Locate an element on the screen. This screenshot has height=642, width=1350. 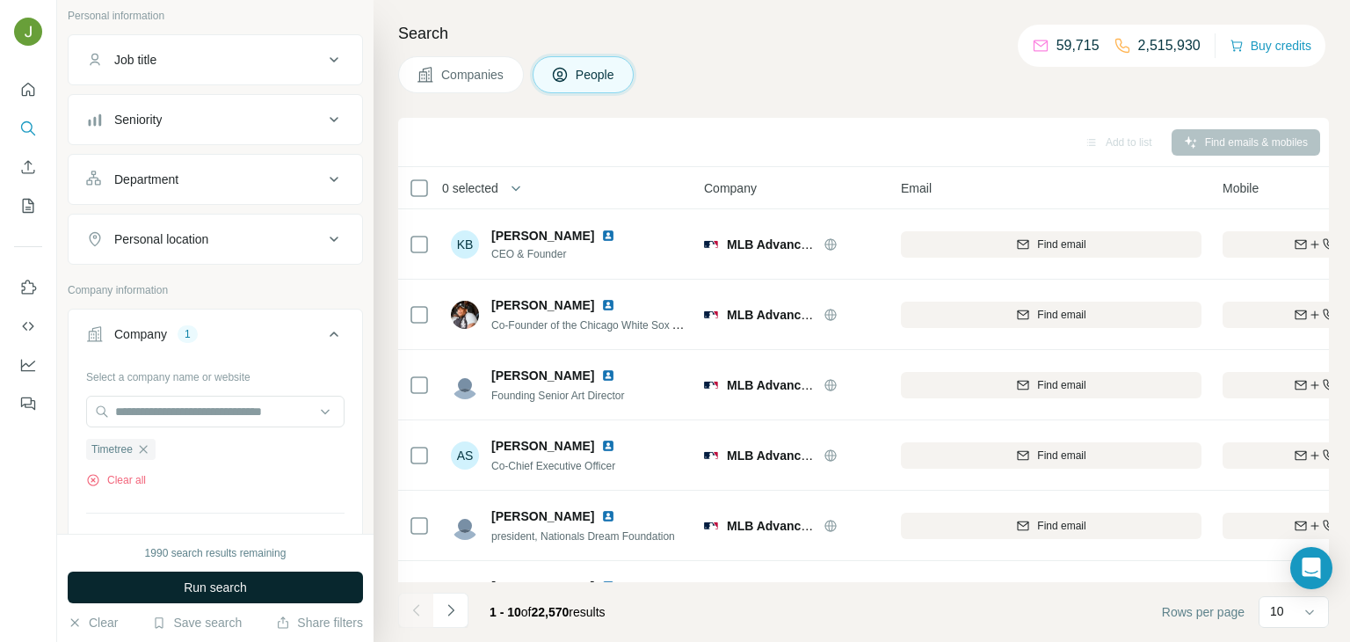
h4: Search is located at coordinates (863, 33).